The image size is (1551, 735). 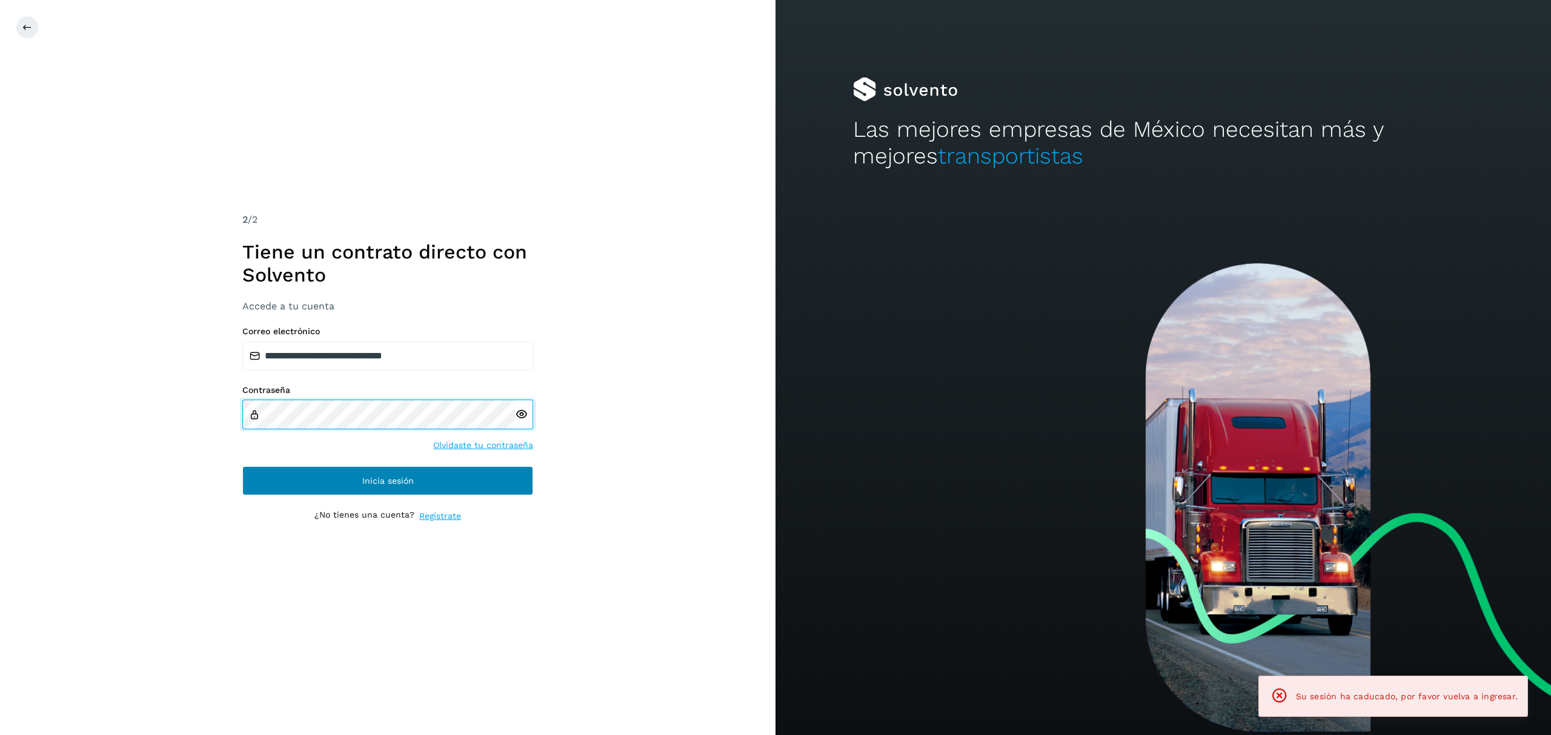 I want to click on a: Olvidaste tu contraseña, so click(x=483, y=445).